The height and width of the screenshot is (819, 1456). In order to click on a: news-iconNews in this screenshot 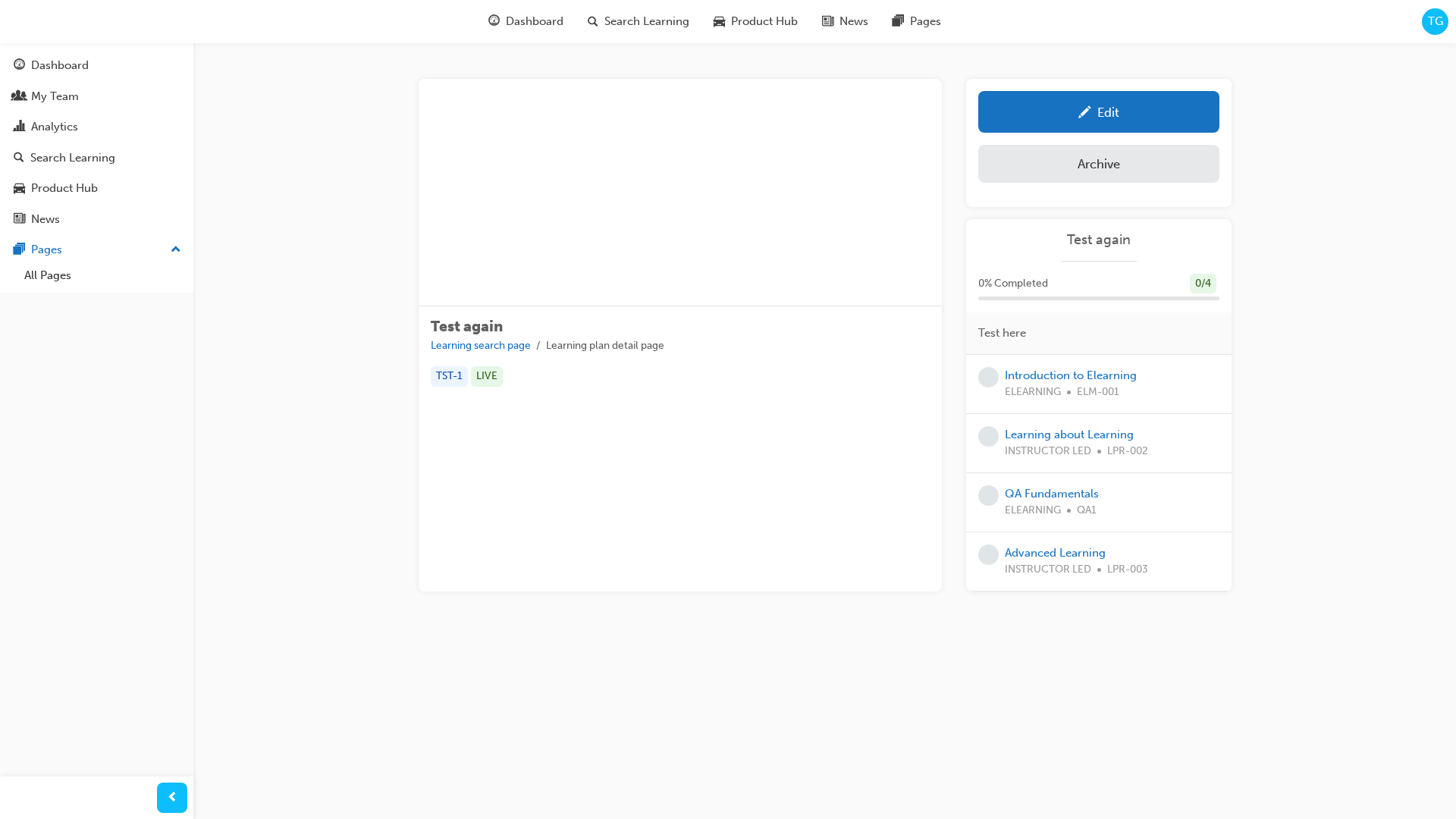, I will do `click(845, 21)`.